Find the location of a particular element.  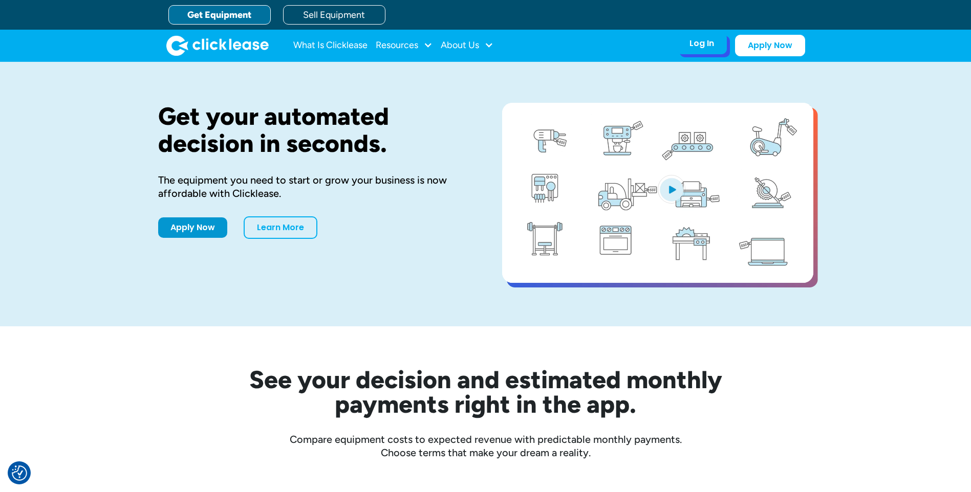

div: Log In is located at coordinates (702, 44).